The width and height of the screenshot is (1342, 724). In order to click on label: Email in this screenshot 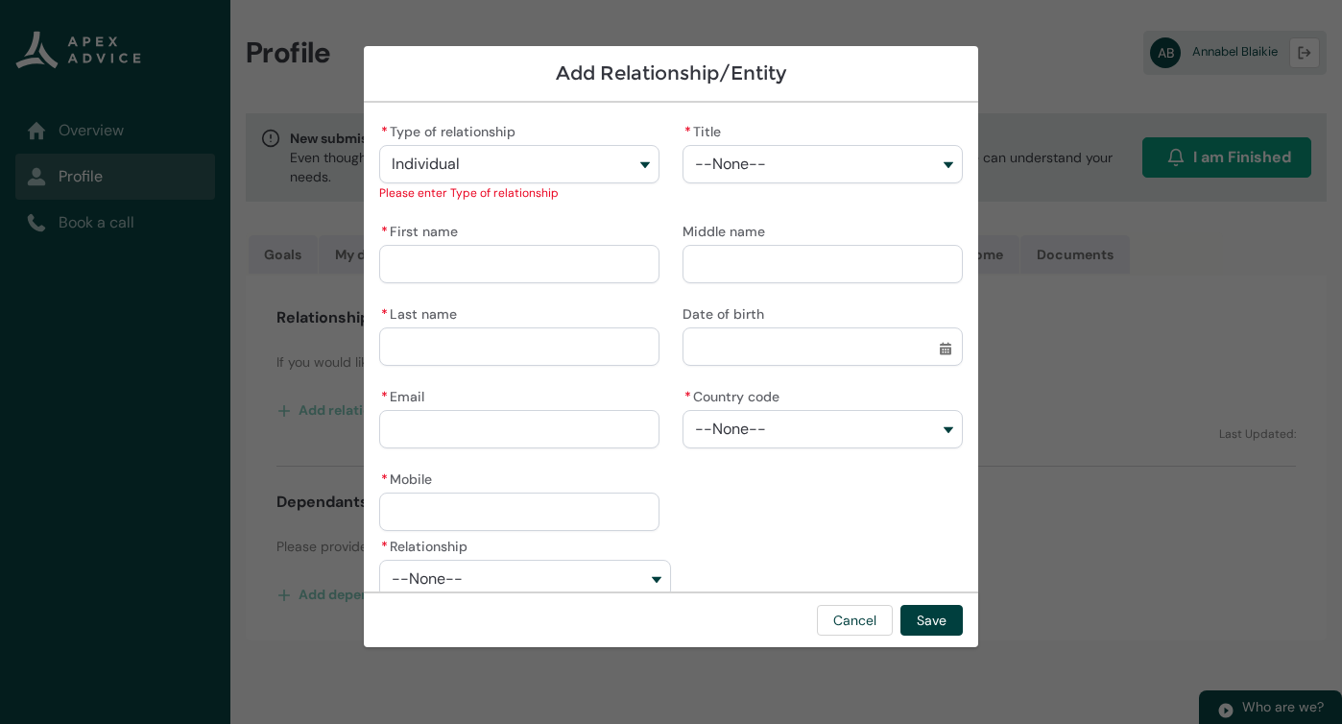, I will do `click(405, 394)`.